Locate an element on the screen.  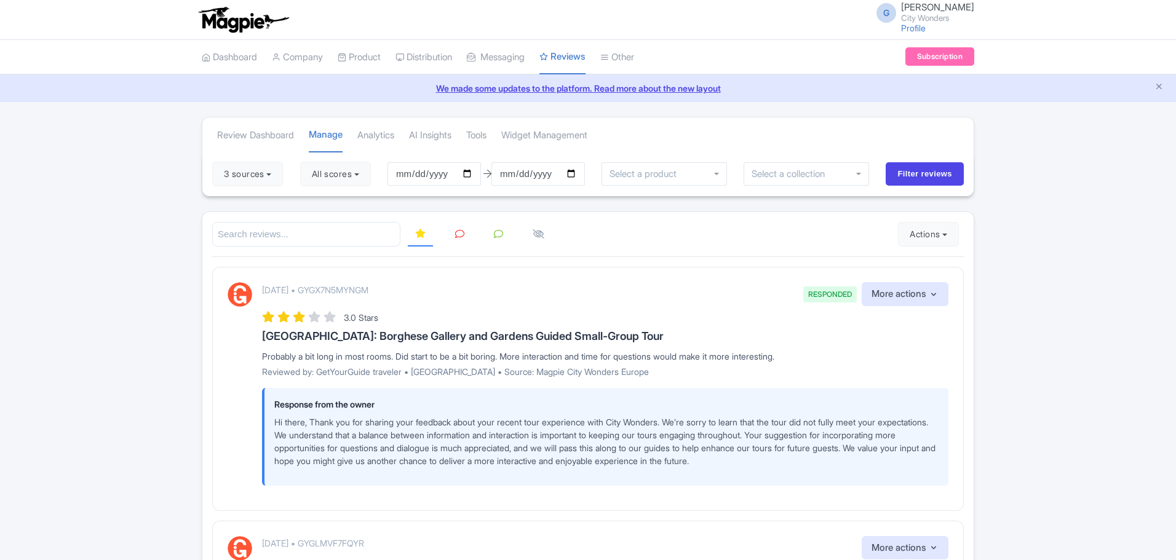
a: Subscription is located at coordinates (940, 57).